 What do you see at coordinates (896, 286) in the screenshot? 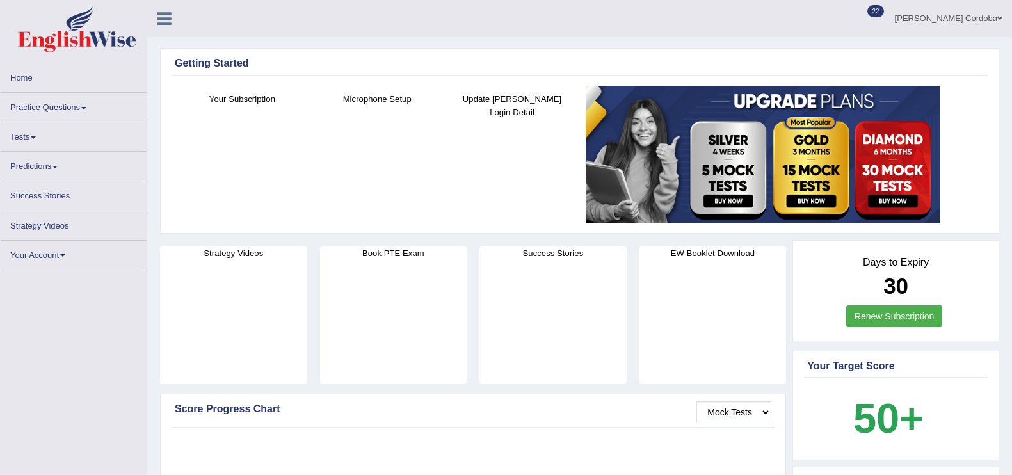
I see `b: 30` at bounding box center [896, 286].